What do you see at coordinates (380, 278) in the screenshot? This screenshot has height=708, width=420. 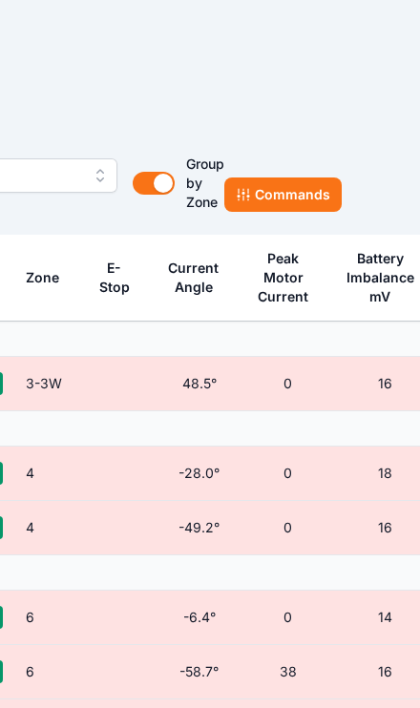 I see `div: Battery Imbalance mV` at bounding box center [380, 278].